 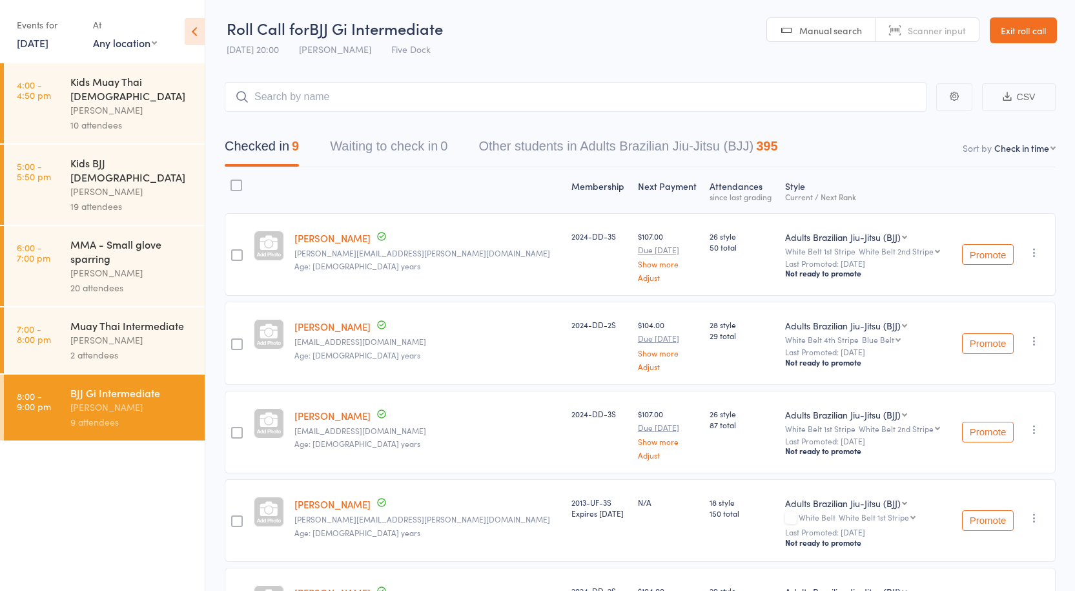 What do you see at coordinates (599, 236) in the screenshot?
I see `div: 2024-DD-3S` at bounding box center [599, 236].